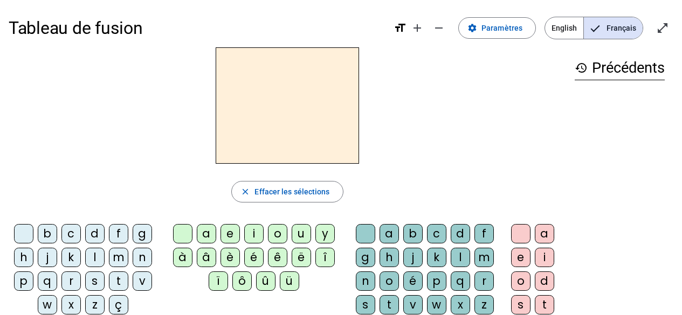  I want to click on div: à, so click(183, 258).